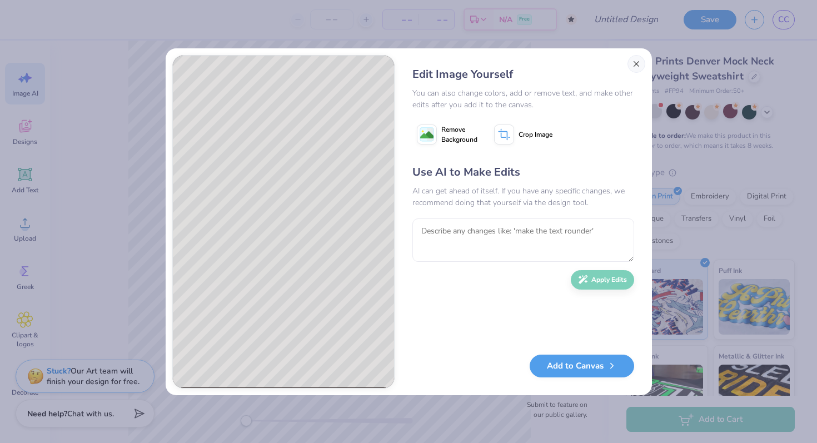 The image size is (817, 443). What do you see at coordinates (636, 64) in the screenshot?
I see `button: Close` at bounding box center [636, 64].